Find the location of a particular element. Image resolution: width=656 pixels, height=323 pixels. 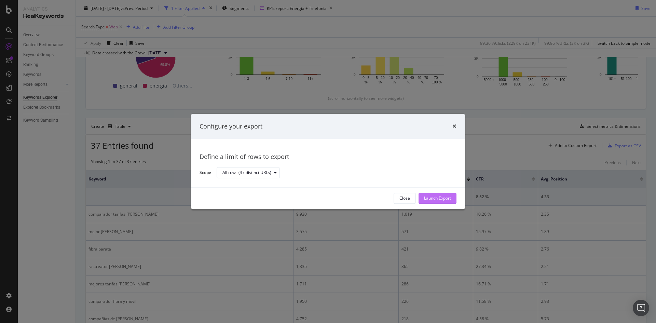

button: All rows (37 distinct URLs) is located at coordinates (248, 173).